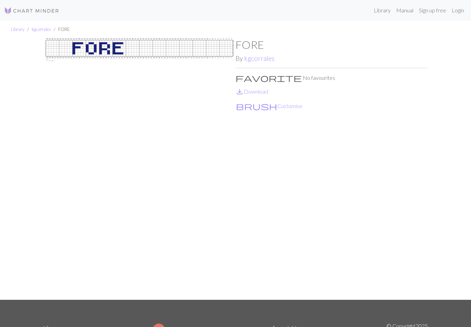  What do you see at coordinates (256, 106) in the screenshot?
I see `span: brush` at bounding box center [256, 106].